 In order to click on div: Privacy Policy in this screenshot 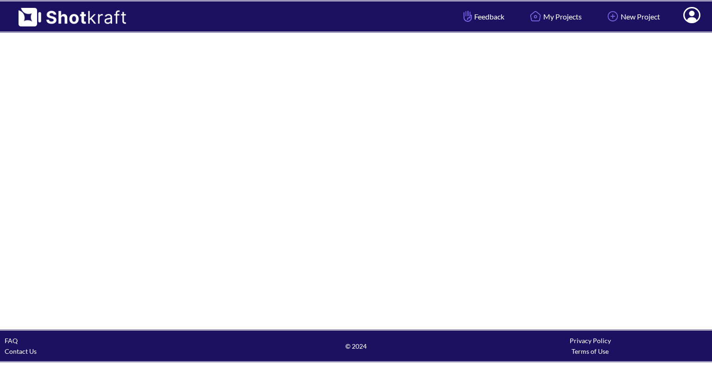, I will do `click(590, 340)`.